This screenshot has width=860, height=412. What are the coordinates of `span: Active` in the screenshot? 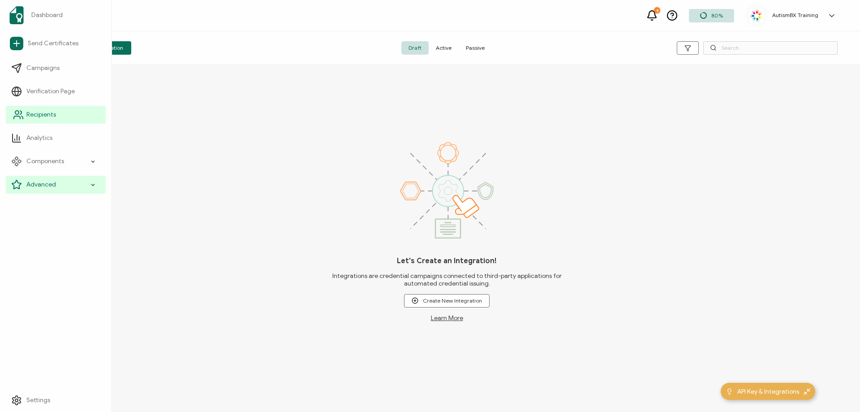 It's located at (443, 48).